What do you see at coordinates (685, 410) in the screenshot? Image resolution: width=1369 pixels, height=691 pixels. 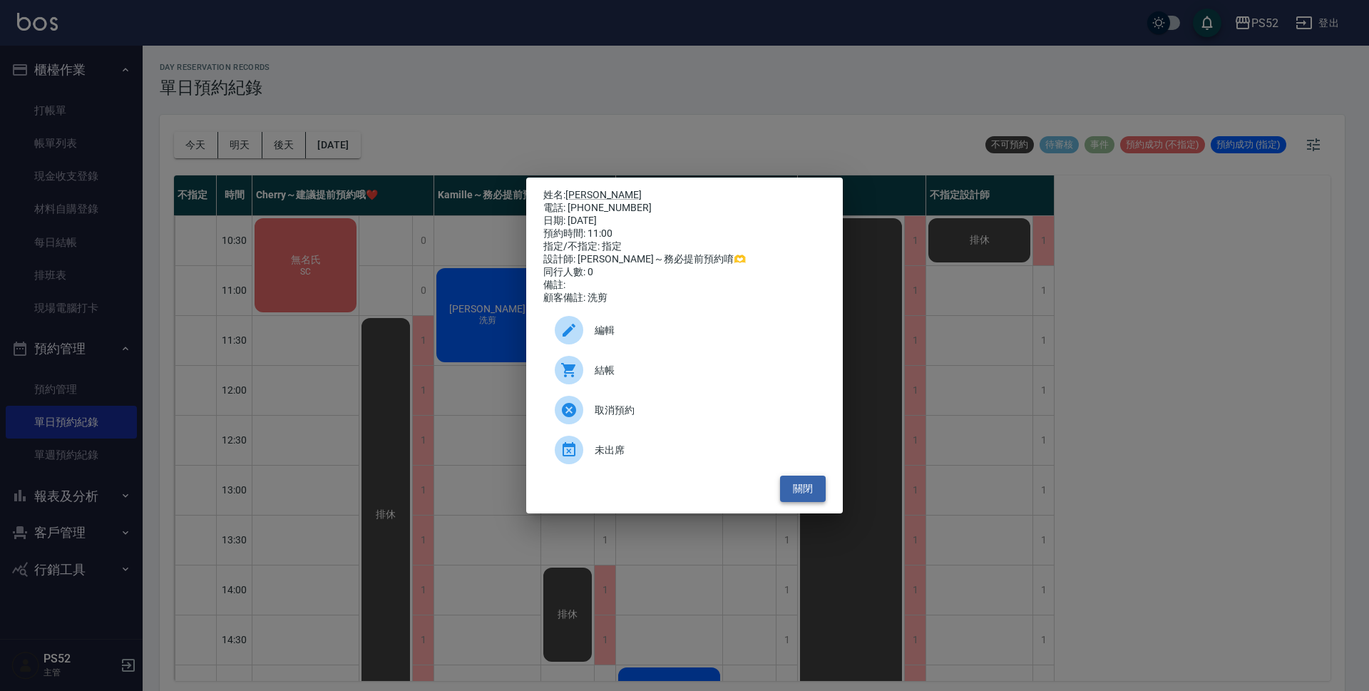 I see `div: 取消預約` at bounding box center [685, 410].